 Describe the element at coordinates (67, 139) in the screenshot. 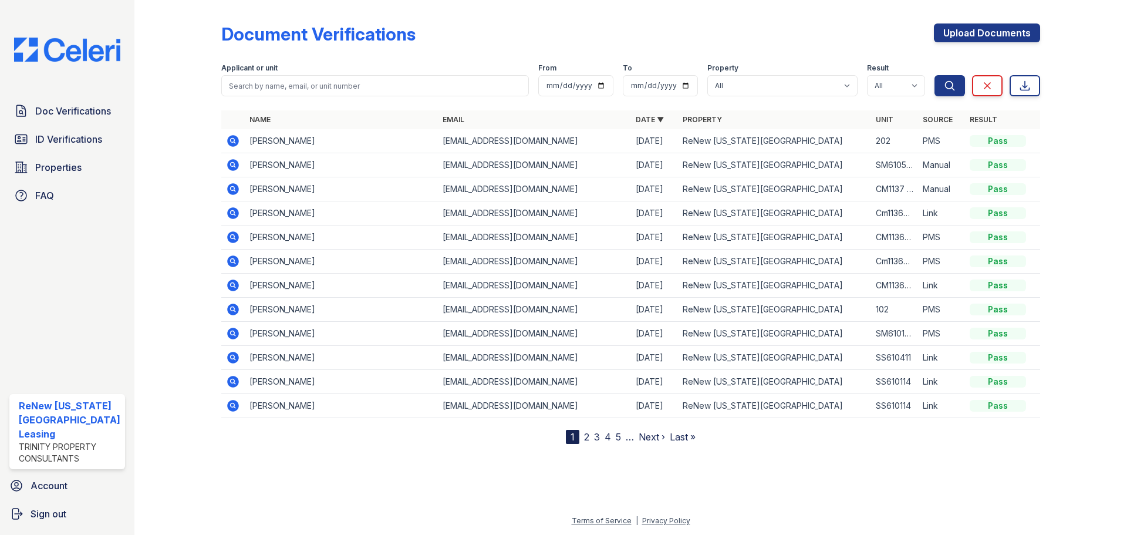

I see `a: ID Verifications` at that location.